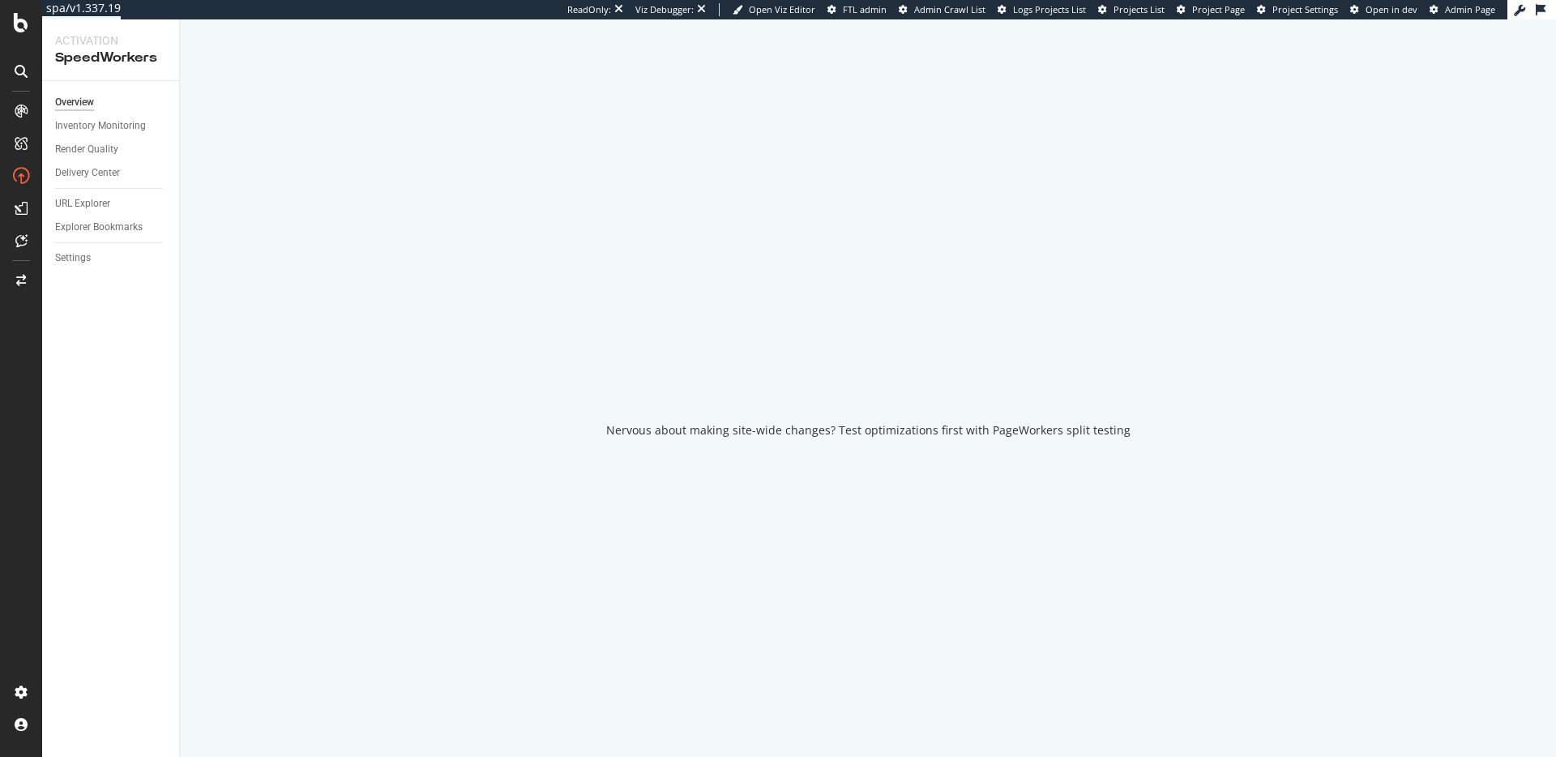  What do you see at coordinates (865, 9) in the screenshot?
I see `span: FTL admin` at bounding box center [865, 9].